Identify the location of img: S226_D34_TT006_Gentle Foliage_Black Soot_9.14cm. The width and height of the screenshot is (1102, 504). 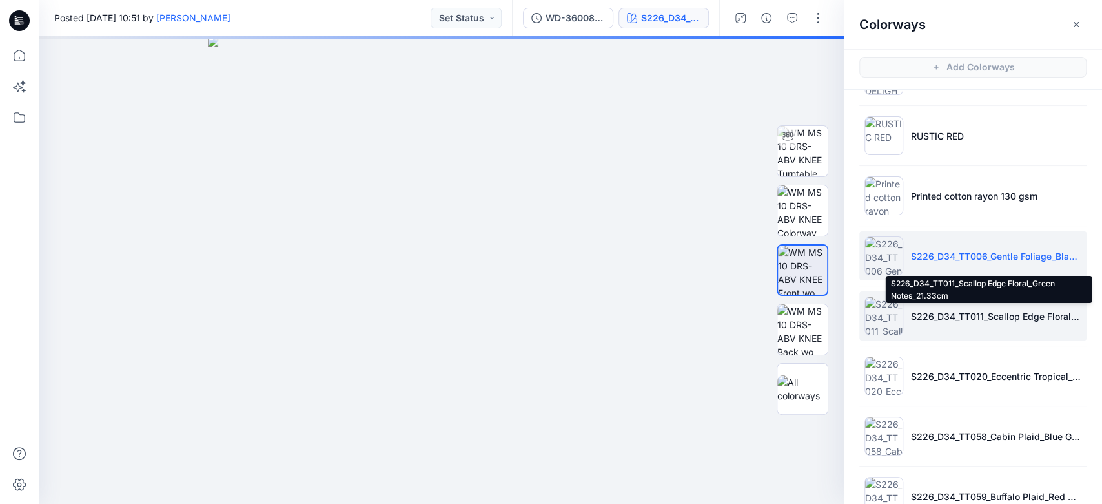
(884, 256).